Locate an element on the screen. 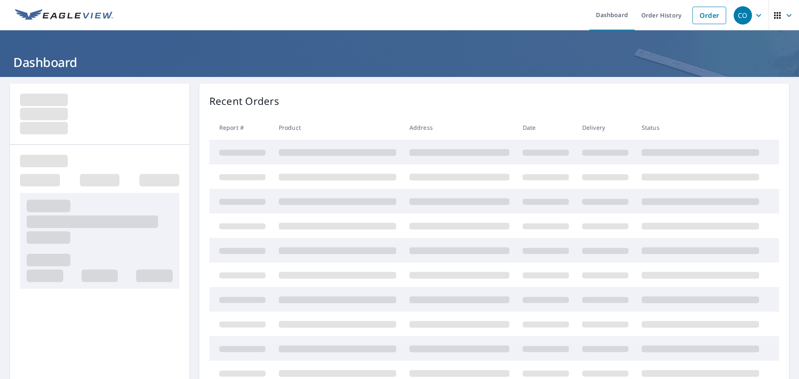 The height and width of the screenshot is (379, 799). div: CO is located at coordinates (743, 15).